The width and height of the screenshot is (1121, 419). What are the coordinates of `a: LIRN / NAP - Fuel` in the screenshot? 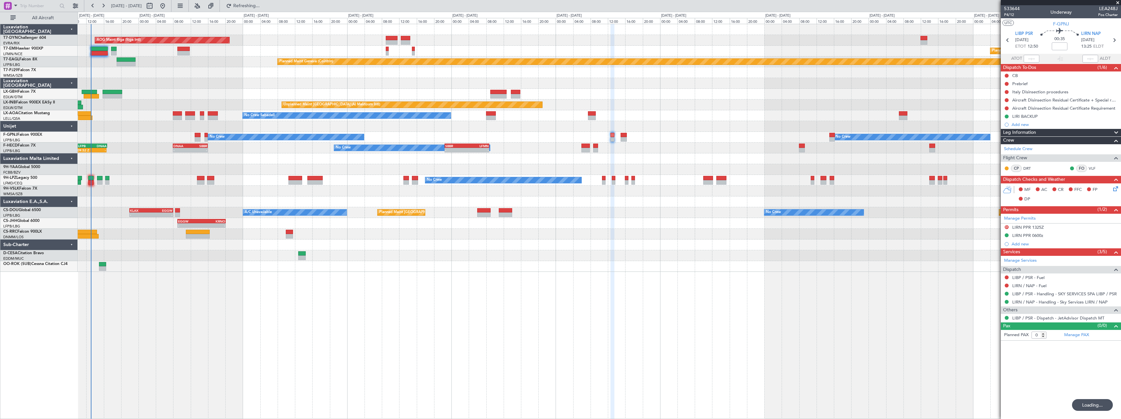 It's located at (1029, 286).